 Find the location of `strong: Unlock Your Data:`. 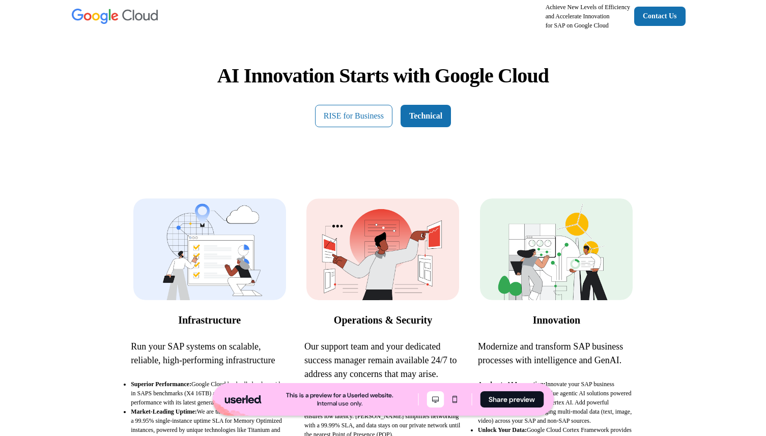

strong: Unlock Your Data: is located at coordinates (502, 430).